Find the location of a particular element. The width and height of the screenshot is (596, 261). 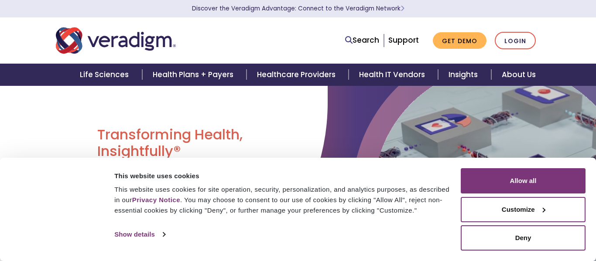

a: Insights is located at coordinates (464, 75).